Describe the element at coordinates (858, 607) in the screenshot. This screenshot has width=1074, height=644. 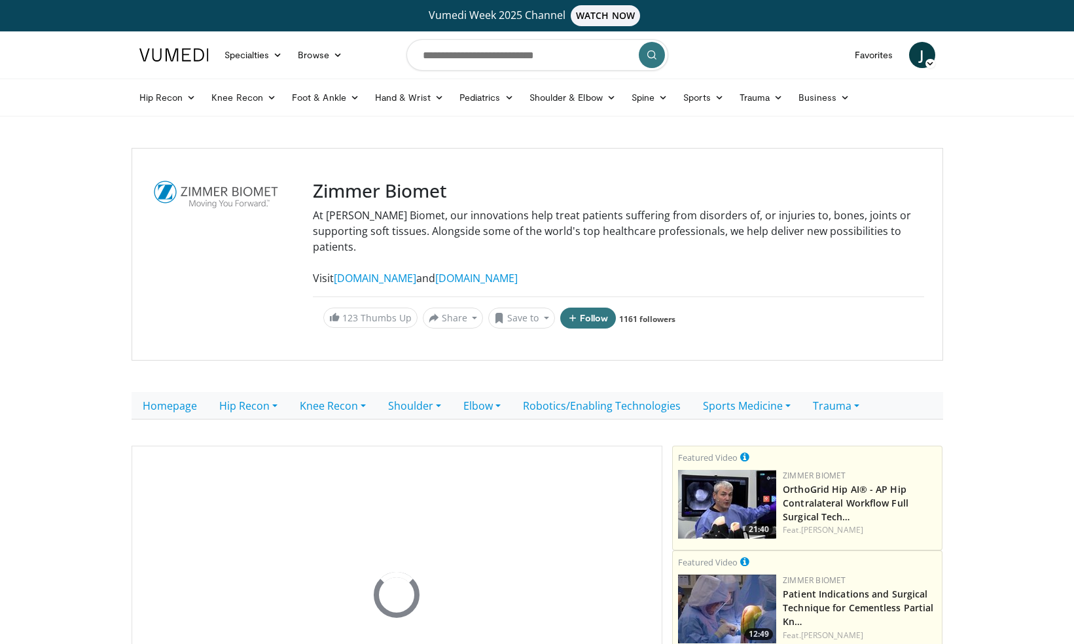
I see `a: Patient Indications and Surgical Technique for Cementless Partial Kn…` at that location.